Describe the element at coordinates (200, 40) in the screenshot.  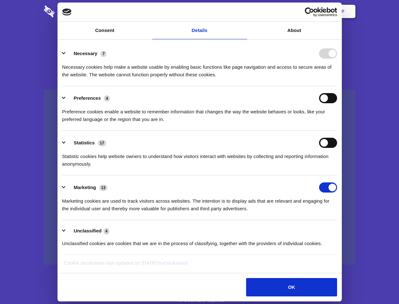
I see `h1: Eliminate Slack Data Loss.` at that location.